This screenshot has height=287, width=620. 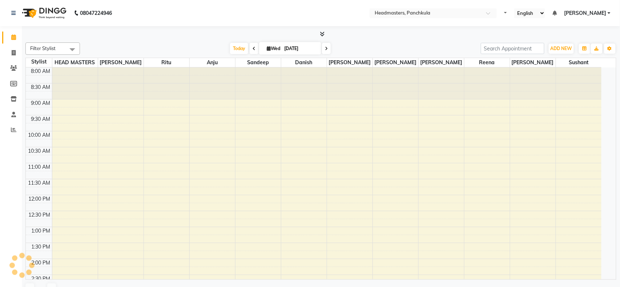 What do you see at coordinates (258, 62) in the screenshot?
I see `span: Sandeep` at bounding box center [258, 62].